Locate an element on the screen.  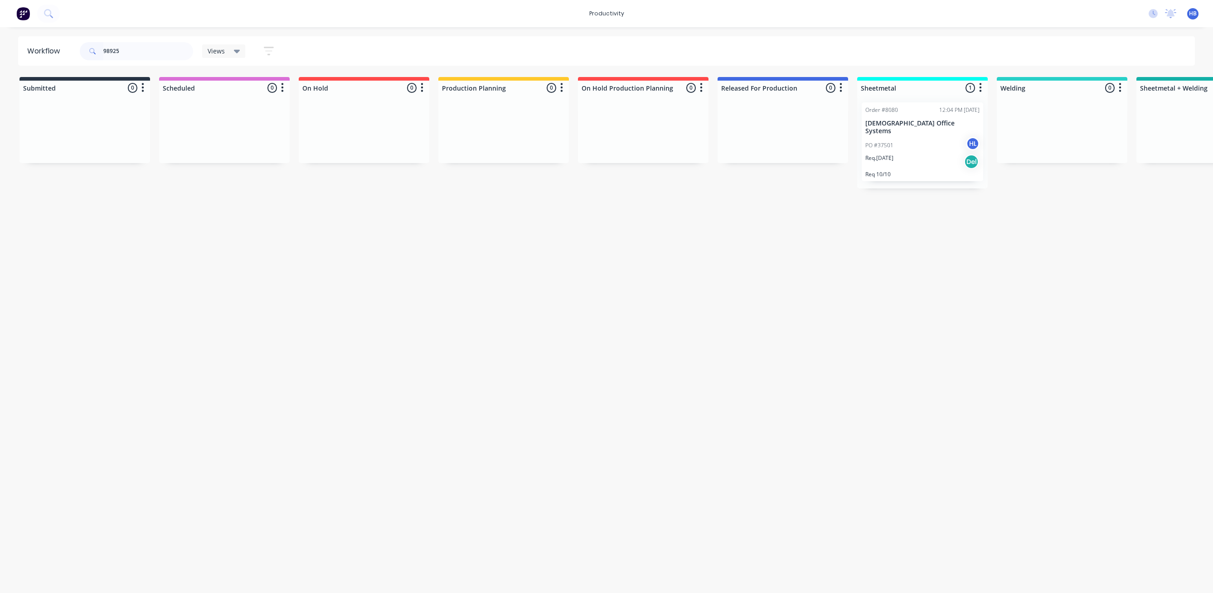
div: Workflow is located at coordinates (46, 51).